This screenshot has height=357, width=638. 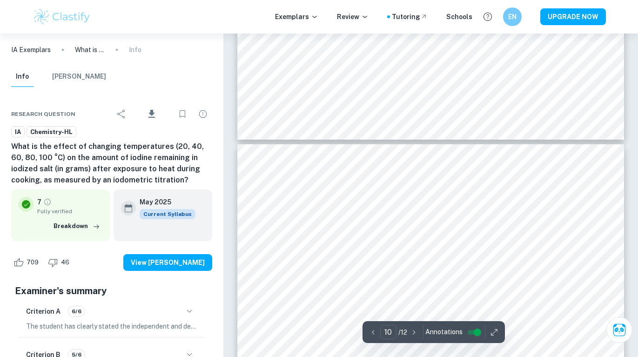 I want to click on button: Breakdown, so click(x=77, y=226).